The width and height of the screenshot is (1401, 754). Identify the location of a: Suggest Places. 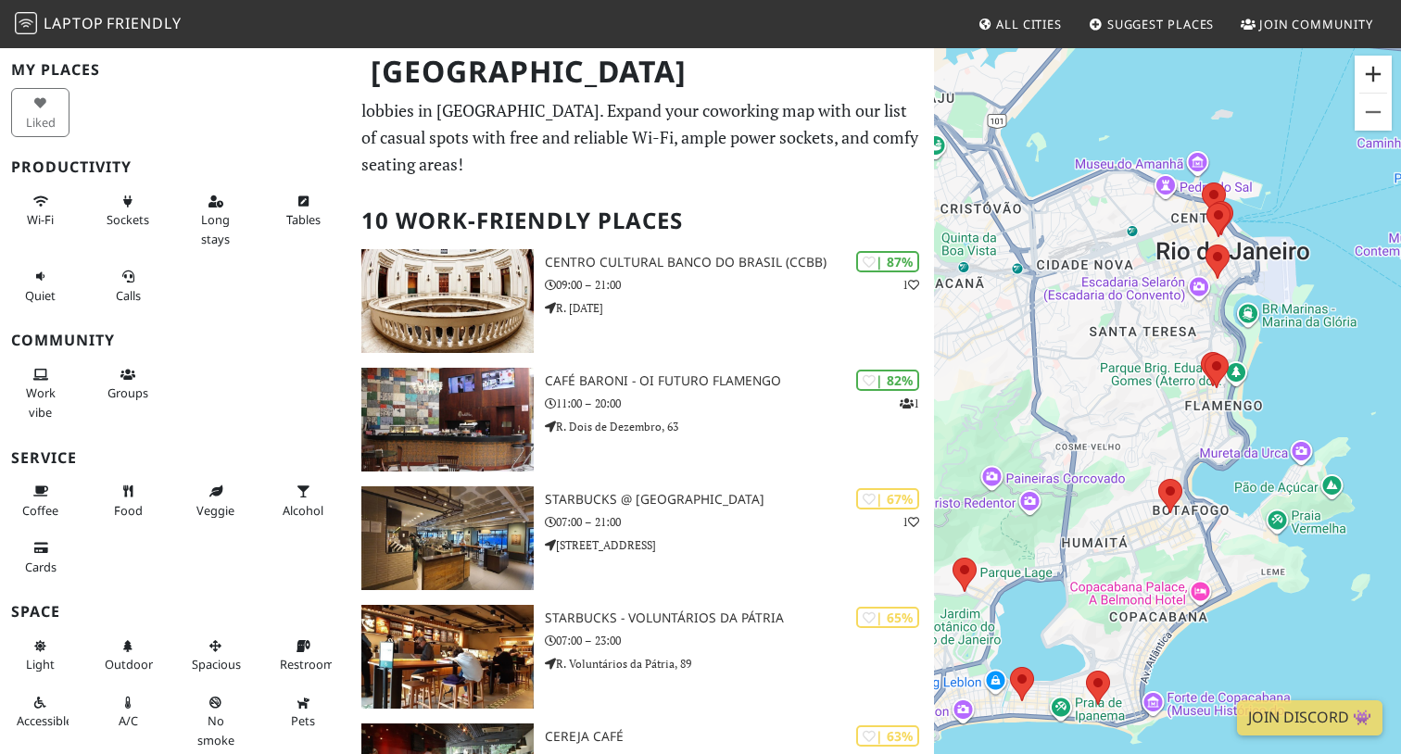
(1152, 24).